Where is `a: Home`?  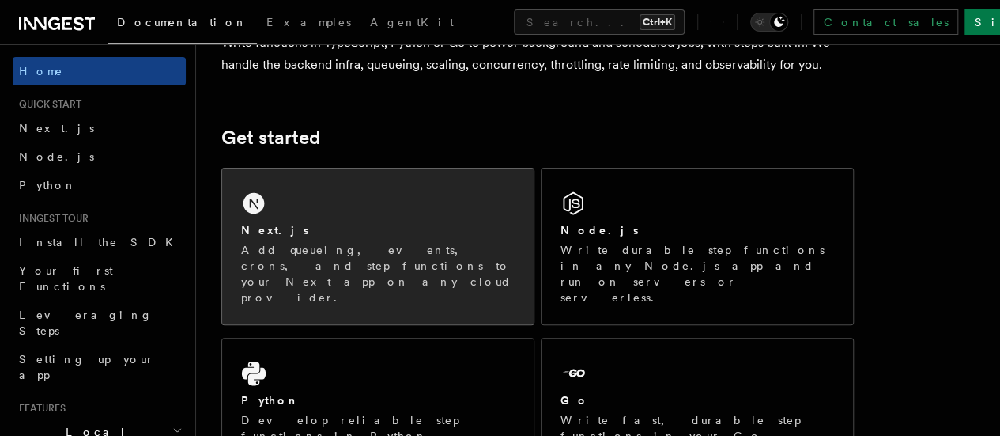 a: Home is located at coordinates (99, 71).